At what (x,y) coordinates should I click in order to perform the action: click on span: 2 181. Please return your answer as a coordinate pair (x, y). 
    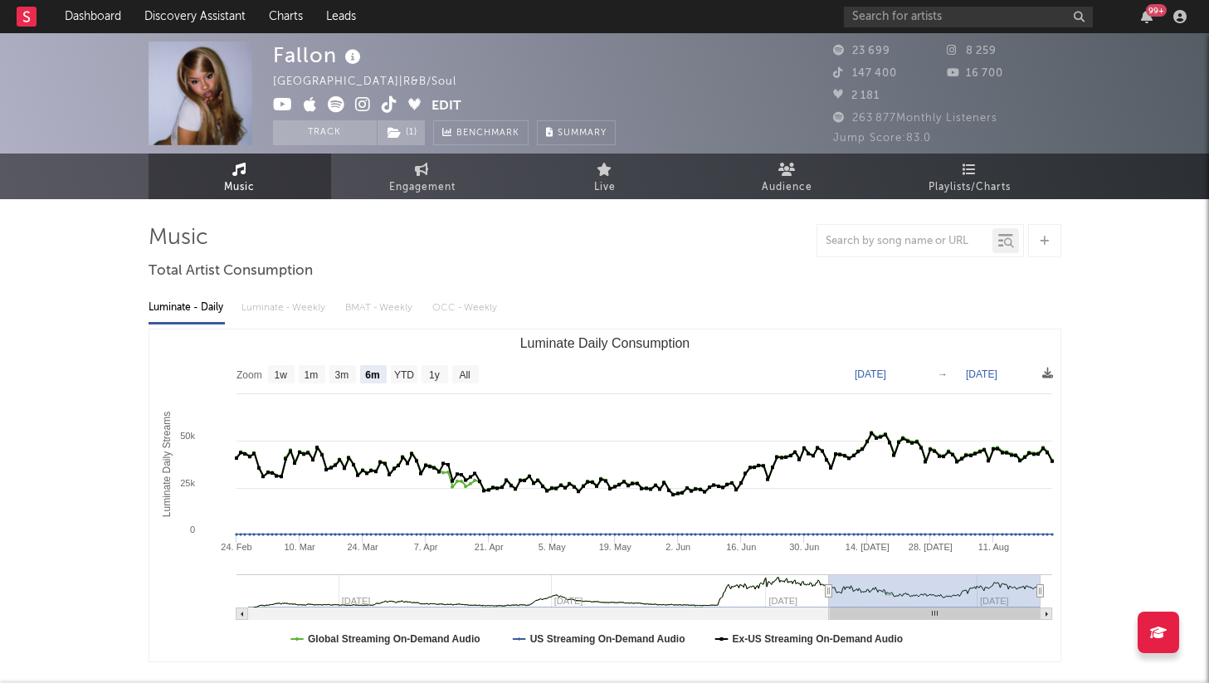
    Looking at the image, I should click on (856, 95).